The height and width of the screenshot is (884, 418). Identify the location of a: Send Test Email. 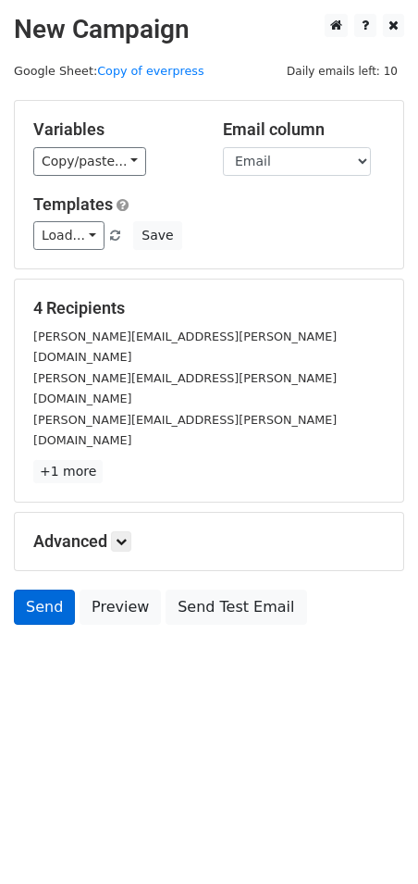
(236, 607).